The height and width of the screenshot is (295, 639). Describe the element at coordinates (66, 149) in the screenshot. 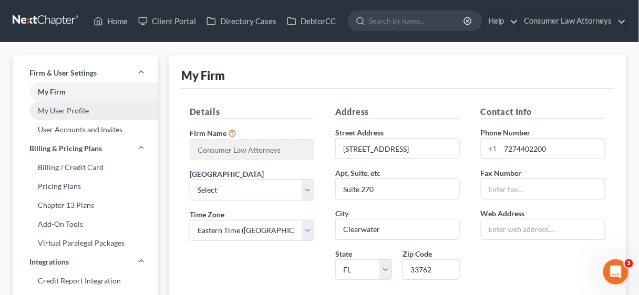

I see `span: Billing & Pricing Plans` at that location.